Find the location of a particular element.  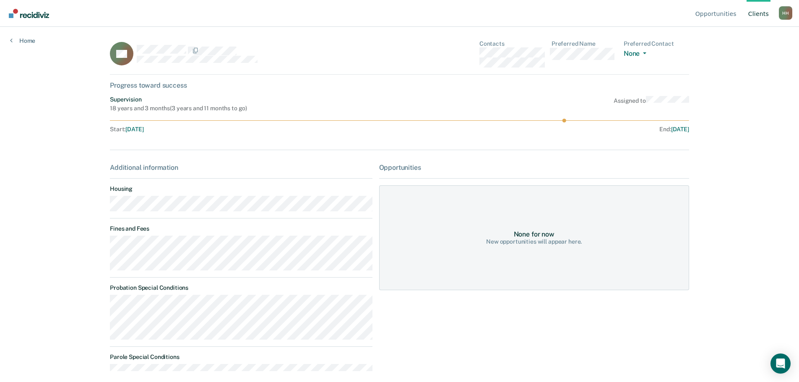

div: H H is located at coordinates (786, 13).